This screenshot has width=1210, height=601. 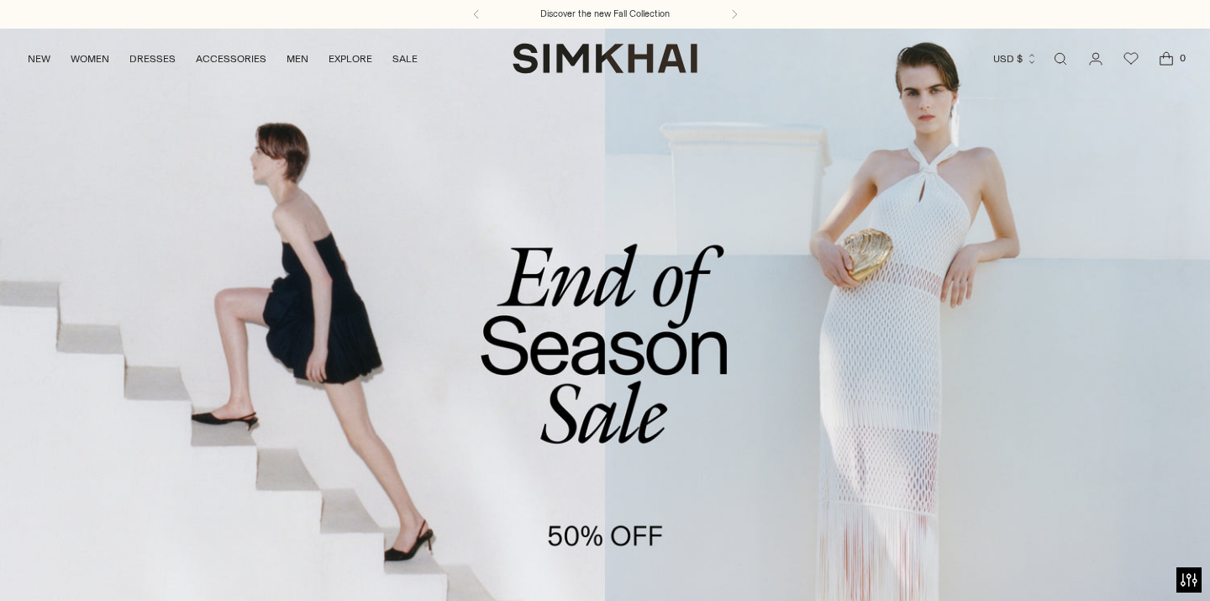 I want to click on a: SIMKHAI, so click(x=605, y=58).